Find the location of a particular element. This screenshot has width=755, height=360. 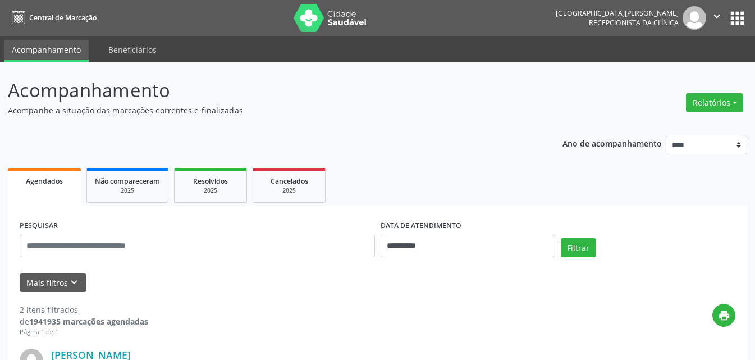

button: apps is located at coordinates (737, 18).